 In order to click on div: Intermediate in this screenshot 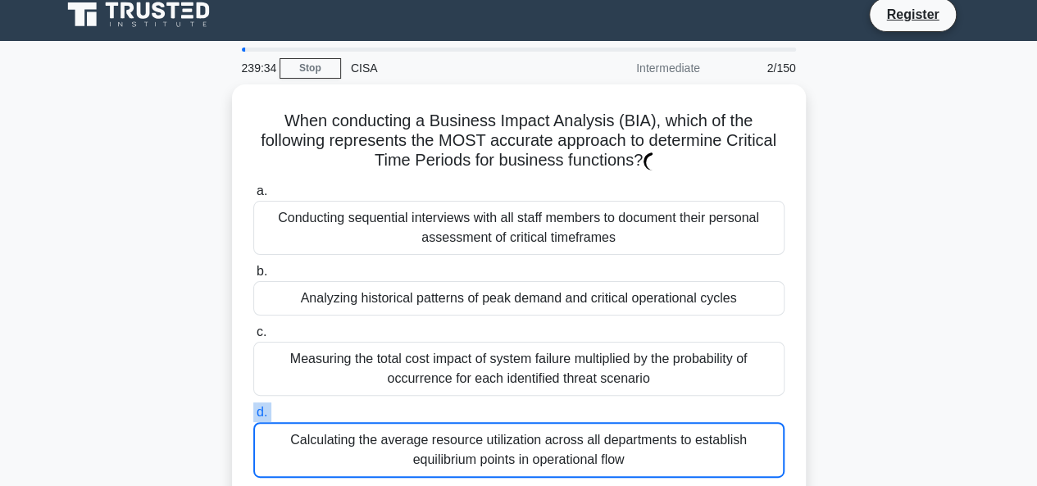, I will do `click(638, 68)`.